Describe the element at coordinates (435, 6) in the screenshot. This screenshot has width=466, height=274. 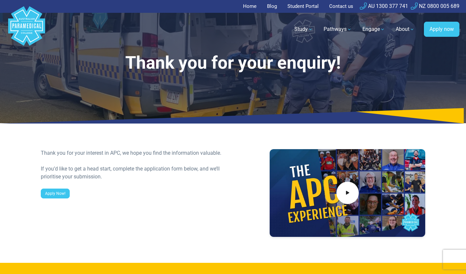
I see `a: NZ 0800 005 689` at that location.